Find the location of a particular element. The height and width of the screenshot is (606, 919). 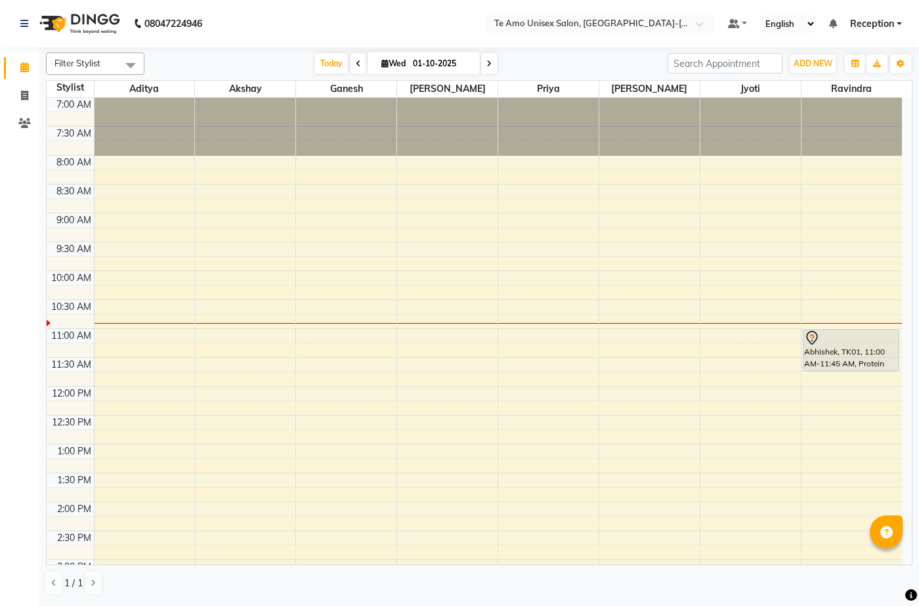

span: Aditya is located at coordinates (144, 89).